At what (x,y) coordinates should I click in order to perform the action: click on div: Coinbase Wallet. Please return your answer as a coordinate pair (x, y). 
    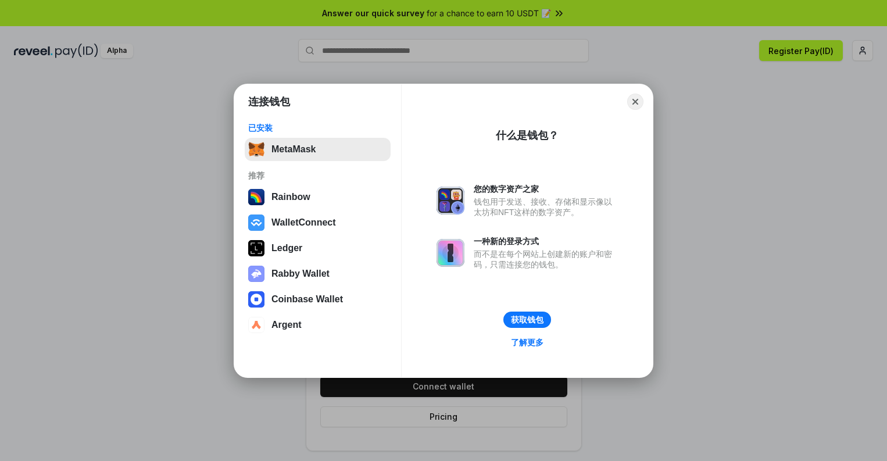
    Looking at the image, I should click on (307, 299).